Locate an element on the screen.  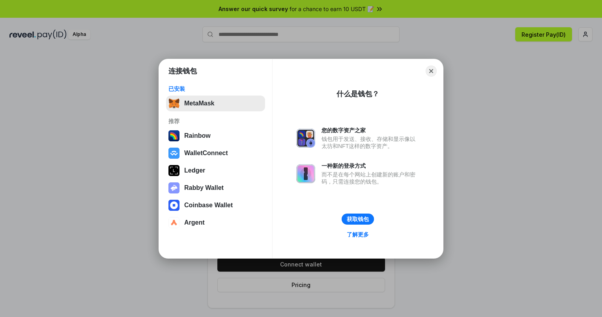
img: svg+xml,%3Csvg%20fill%3D%22none%22%20height%3D%2233%22%20viewBox%3D%220%200%2035%2033%22%20width%... is located at coordinates (174, 103).